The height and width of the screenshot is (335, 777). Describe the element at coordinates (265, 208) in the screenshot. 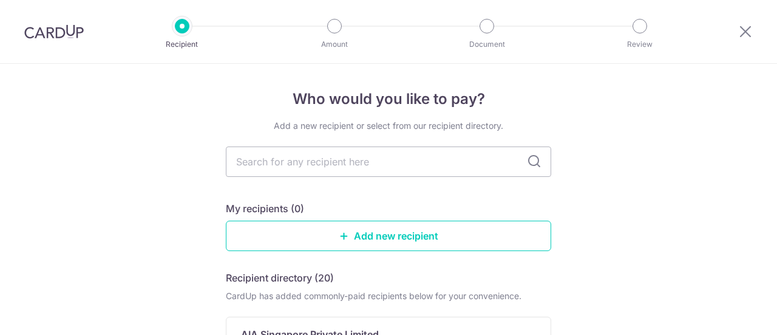

I see `h5: My recipients (0)` at that location.